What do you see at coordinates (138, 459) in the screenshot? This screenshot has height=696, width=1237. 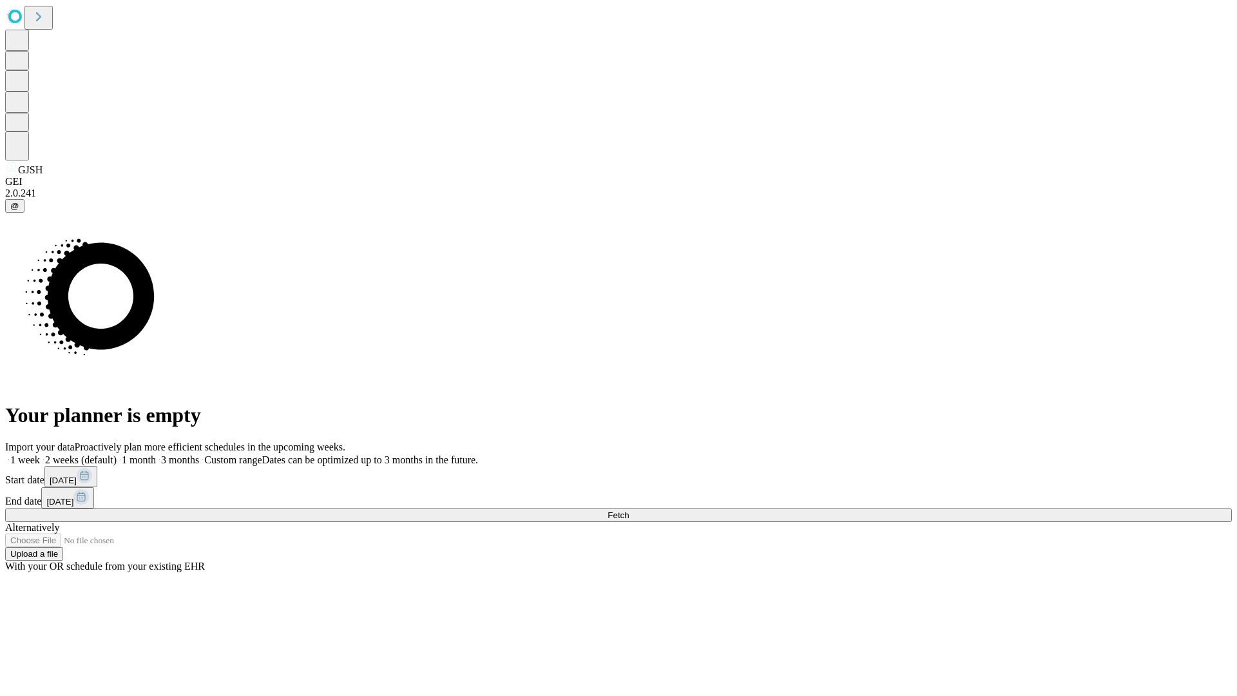 I see `span: 1 month` at bounding box center [138, 459].